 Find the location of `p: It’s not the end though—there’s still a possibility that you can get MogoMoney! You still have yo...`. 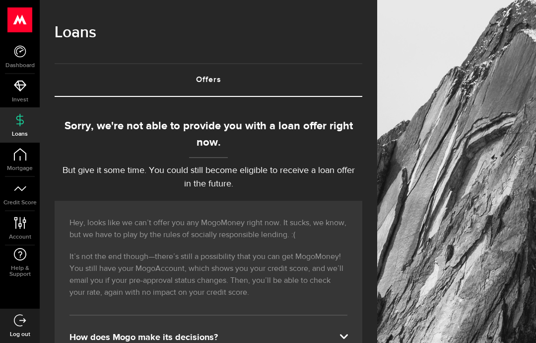

p: It’s not the end though—there’s still a possibility that you can get MogoMoney! You still have yo... is located at coordinates (209, 275).